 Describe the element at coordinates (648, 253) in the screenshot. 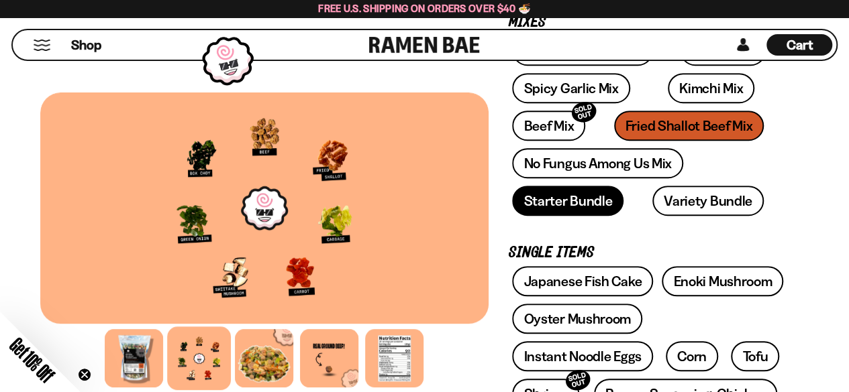

I see `p: Single Items` at that location.